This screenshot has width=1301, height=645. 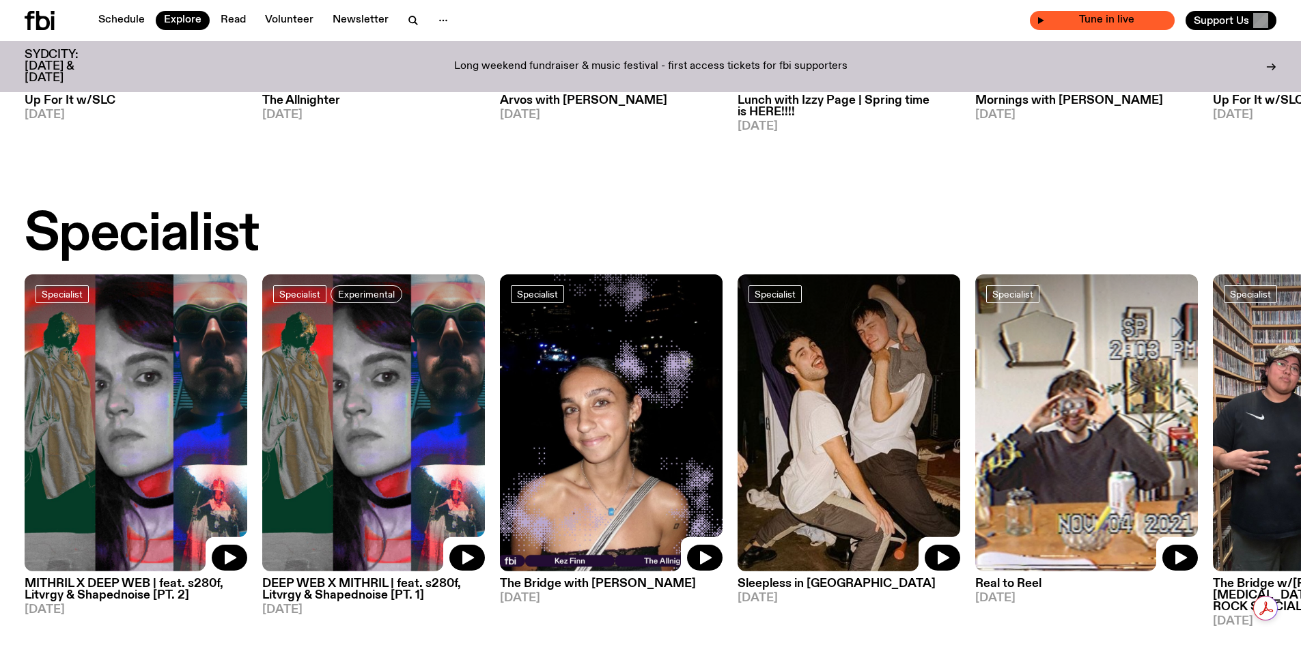 I want to click on img: Marcus Whale is on the left, bent to his knees and arching back with a gleeful look his face He i..., so click(x=849, y=423).